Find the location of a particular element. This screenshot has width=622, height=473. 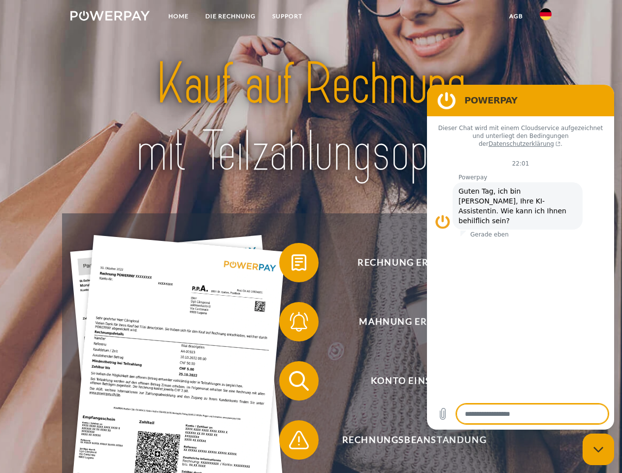

a: Rechnungsbeanstandung is located at coordinates (408, 440).